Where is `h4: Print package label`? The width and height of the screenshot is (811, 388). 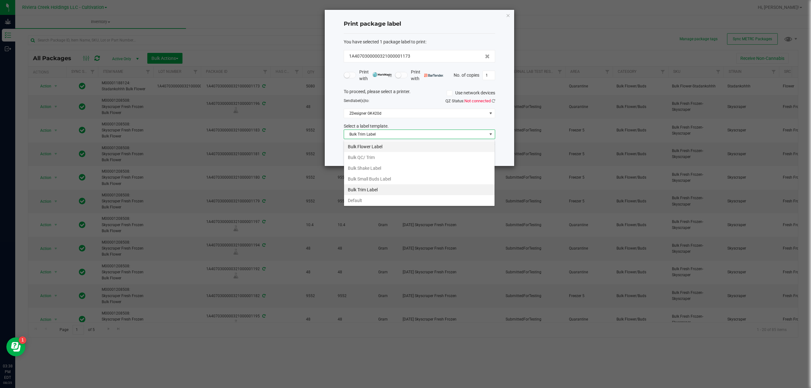 h4: Print package label is located at coordinates (419, 24).